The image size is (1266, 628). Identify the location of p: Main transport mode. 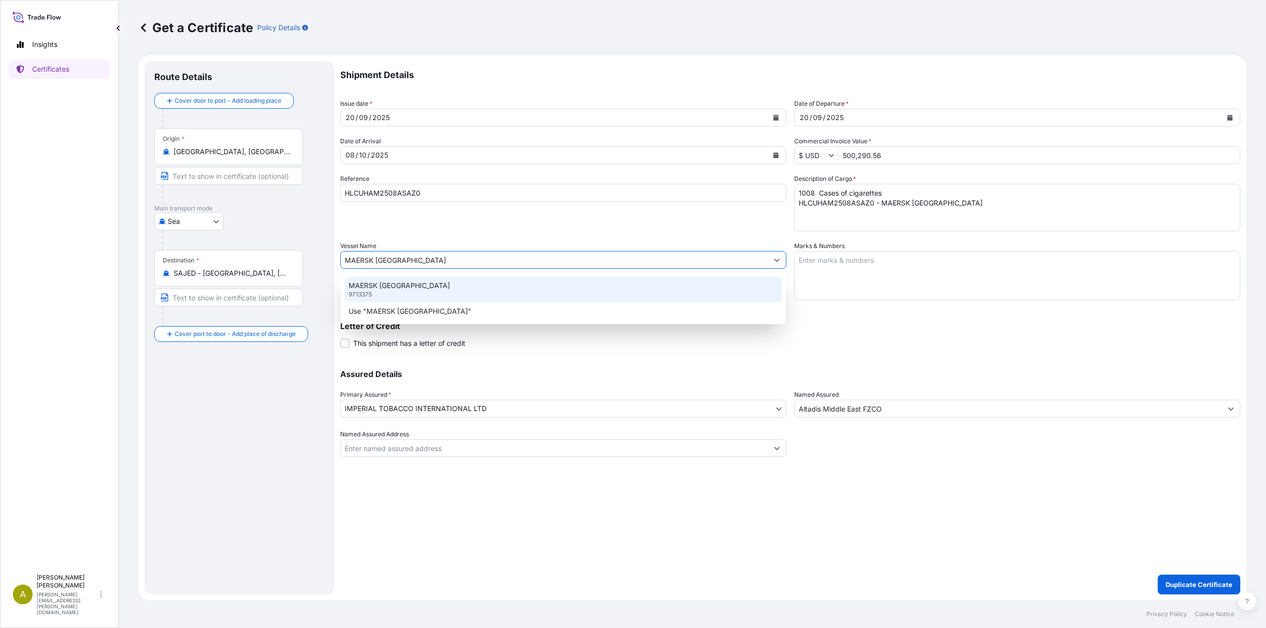
(239, 209).